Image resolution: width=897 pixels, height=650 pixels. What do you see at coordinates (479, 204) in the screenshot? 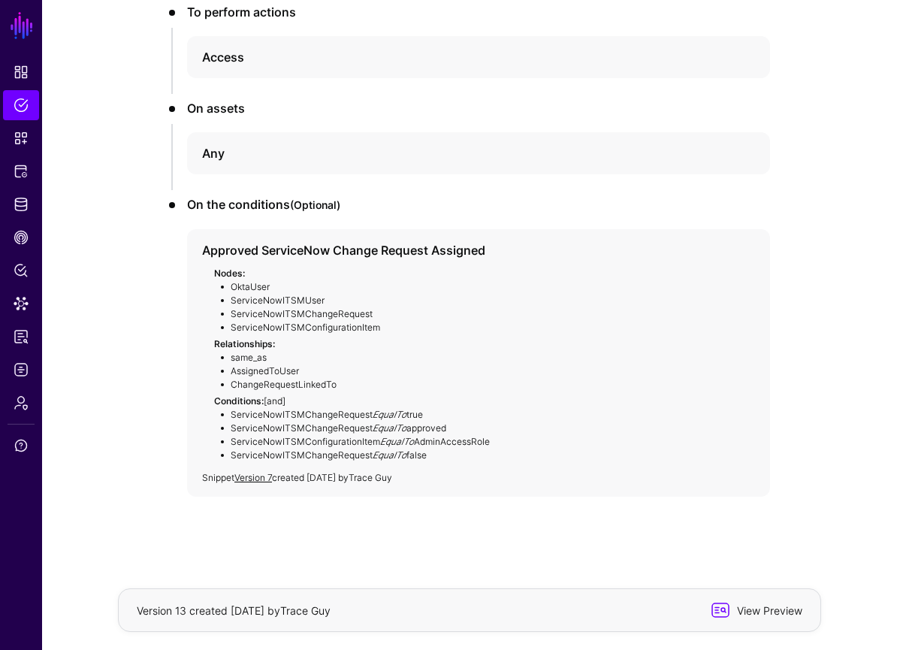
I see `h3: On the conditions` at bounding box center [479, 204].